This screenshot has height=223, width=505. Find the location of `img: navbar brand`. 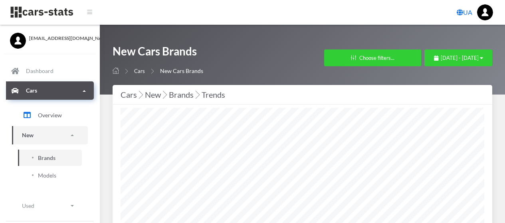

img: navbar brand is located at coordinates (42, 12).